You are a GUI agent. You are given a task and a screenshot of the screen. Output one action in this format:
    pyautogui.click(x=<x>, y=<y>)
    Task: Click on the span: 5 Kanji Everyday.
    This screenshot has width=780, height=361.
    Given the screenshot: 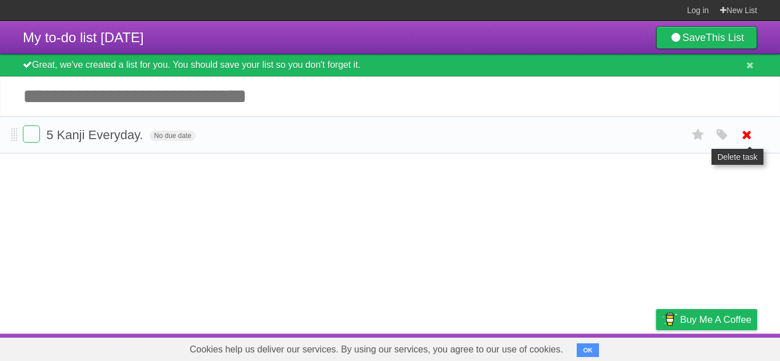 What is the action you would take?
    pyautogui.click(x=96, y=135)
    